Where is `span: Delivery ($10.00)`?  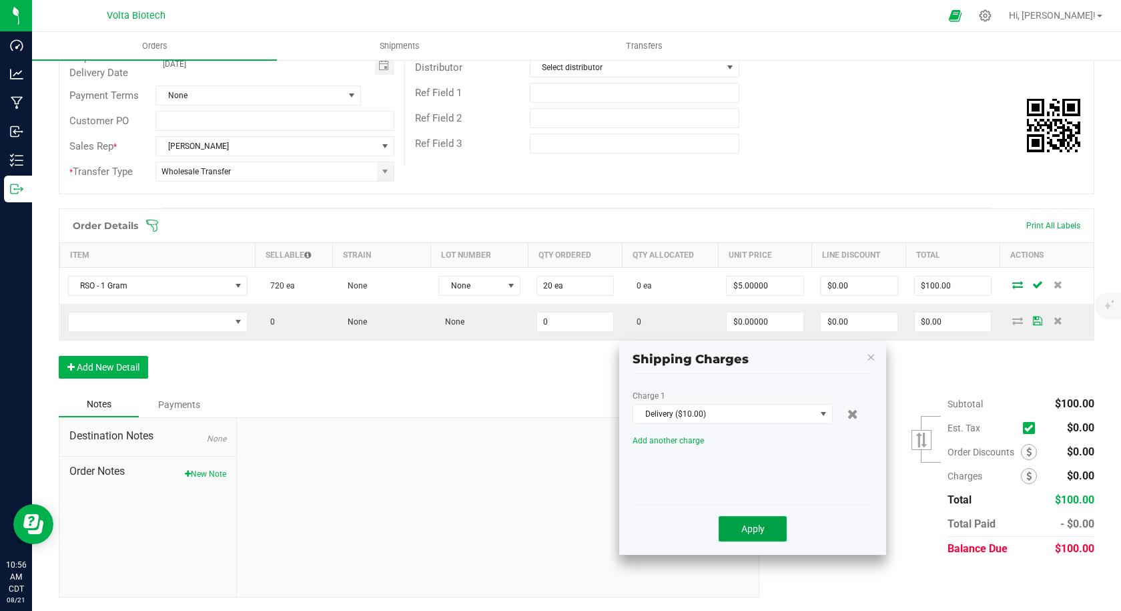 span: Delivery ($10.00) is located at coordinates (724, 414).